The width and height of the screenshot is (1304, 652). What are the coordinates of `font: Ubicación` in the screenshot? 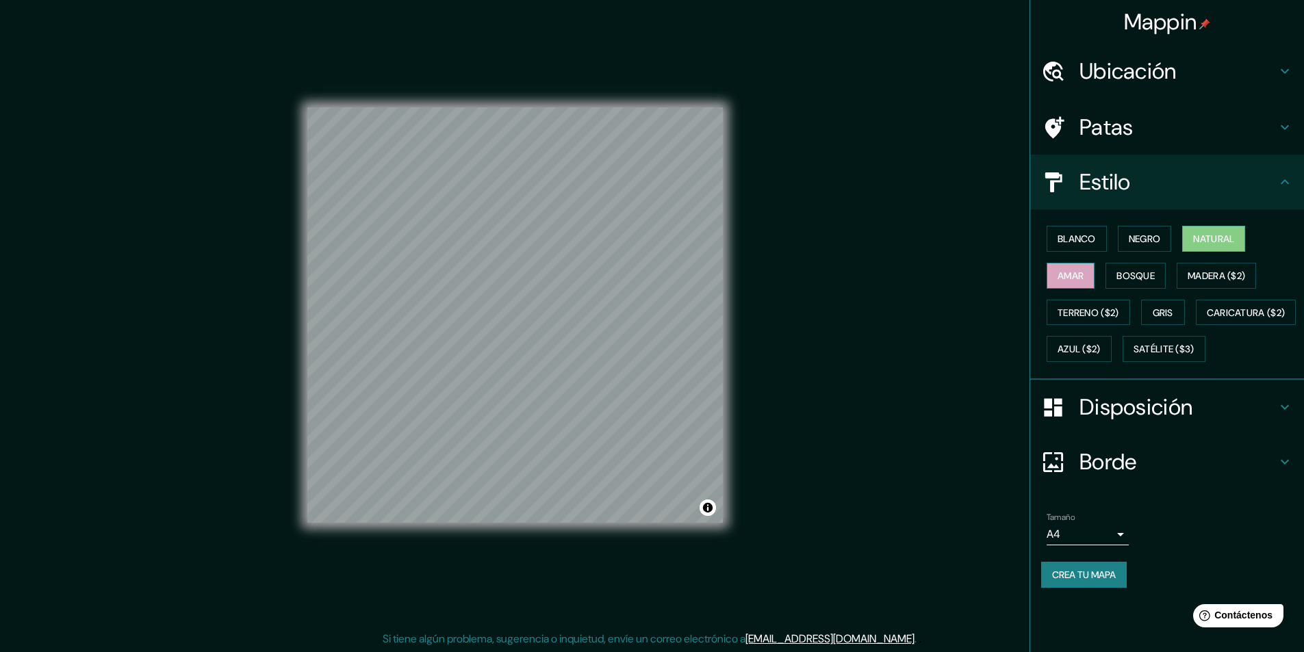 It's located at (1128, 71).